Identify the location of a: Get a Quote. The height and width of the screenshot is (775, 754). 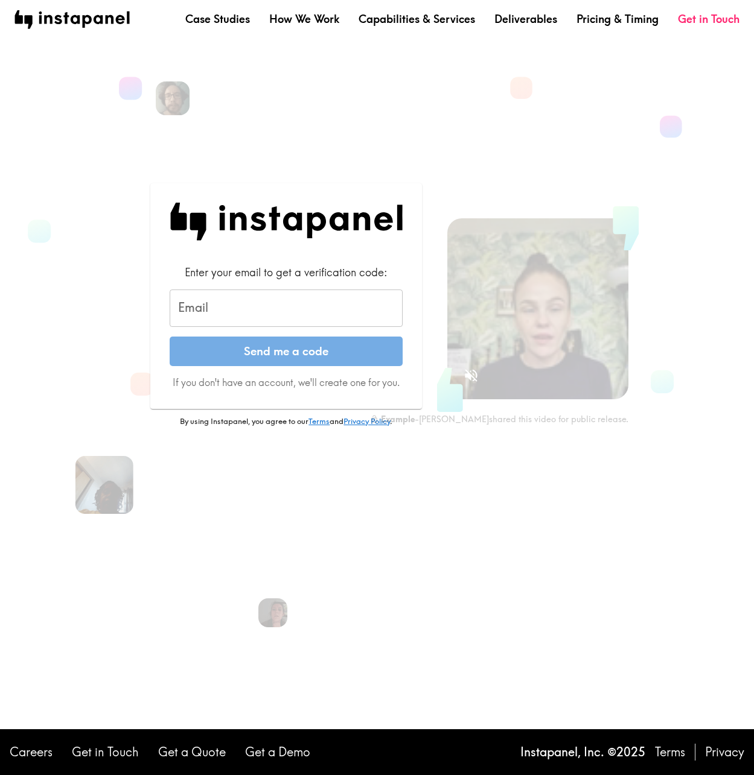
(192, 753).